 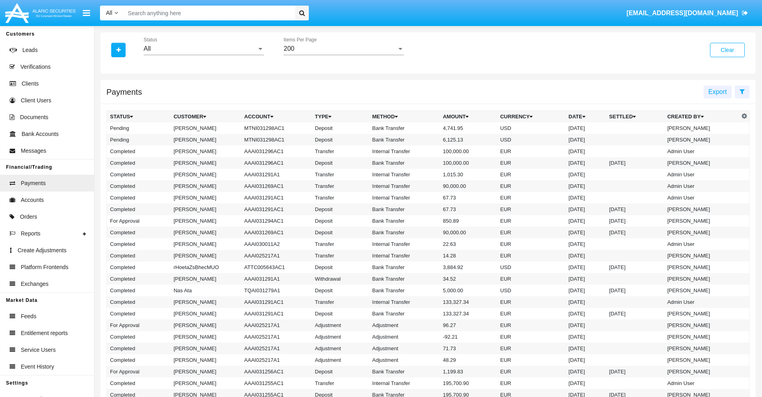 What do you see at coordinates (138, 117) in the screenshot?
I see `th: Status` at bounding box center [138, 117].